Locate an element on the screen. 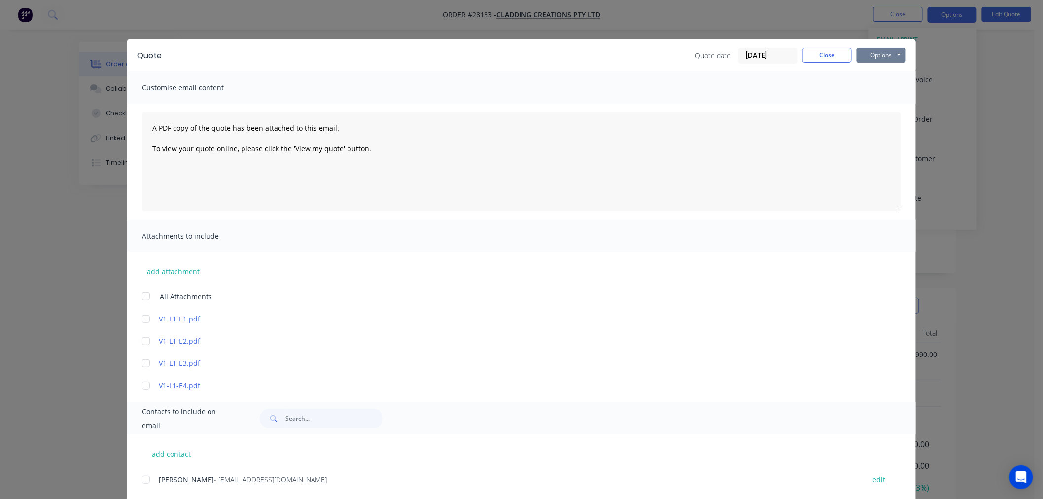 This screenshot has width=1043, height=499. a: V1-L1-E1.pdf is located at coordinates (507, 318).